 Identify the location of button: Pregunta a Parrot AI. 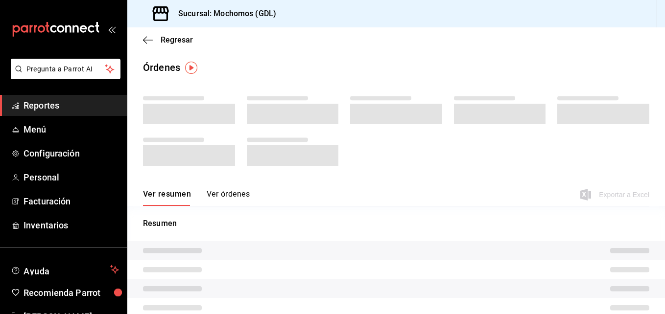
(66, 69).